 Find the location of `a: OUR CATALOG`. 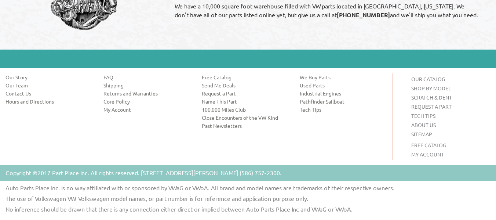

a: OUR CATALOG is located at coordinates (429, 79).